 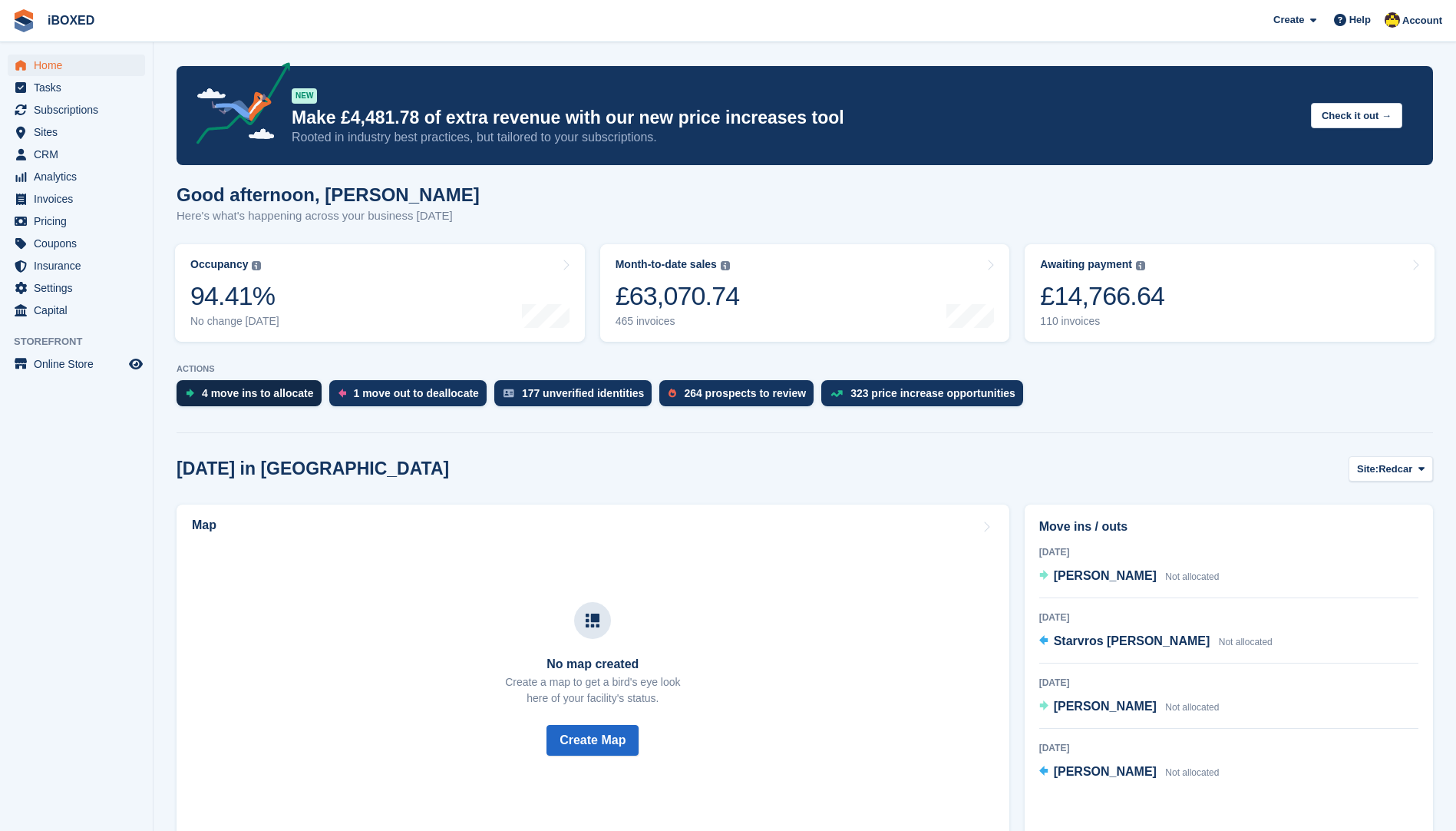 I want to click on span: Analytics, so click(x=80, y=177).